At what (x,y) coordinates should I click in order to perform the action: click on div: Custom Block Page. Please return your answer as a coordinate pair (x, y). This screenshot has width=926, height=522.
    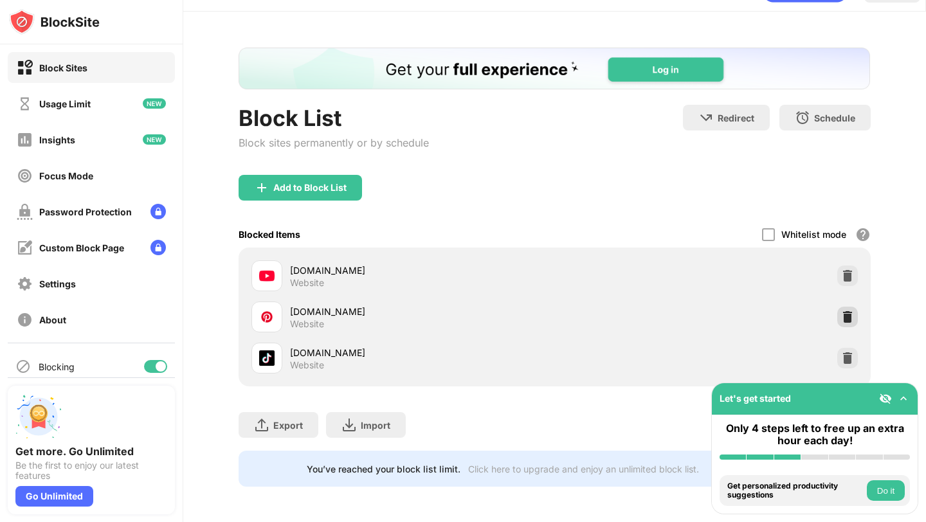
    Looking at the image, I should click on (82, 248).